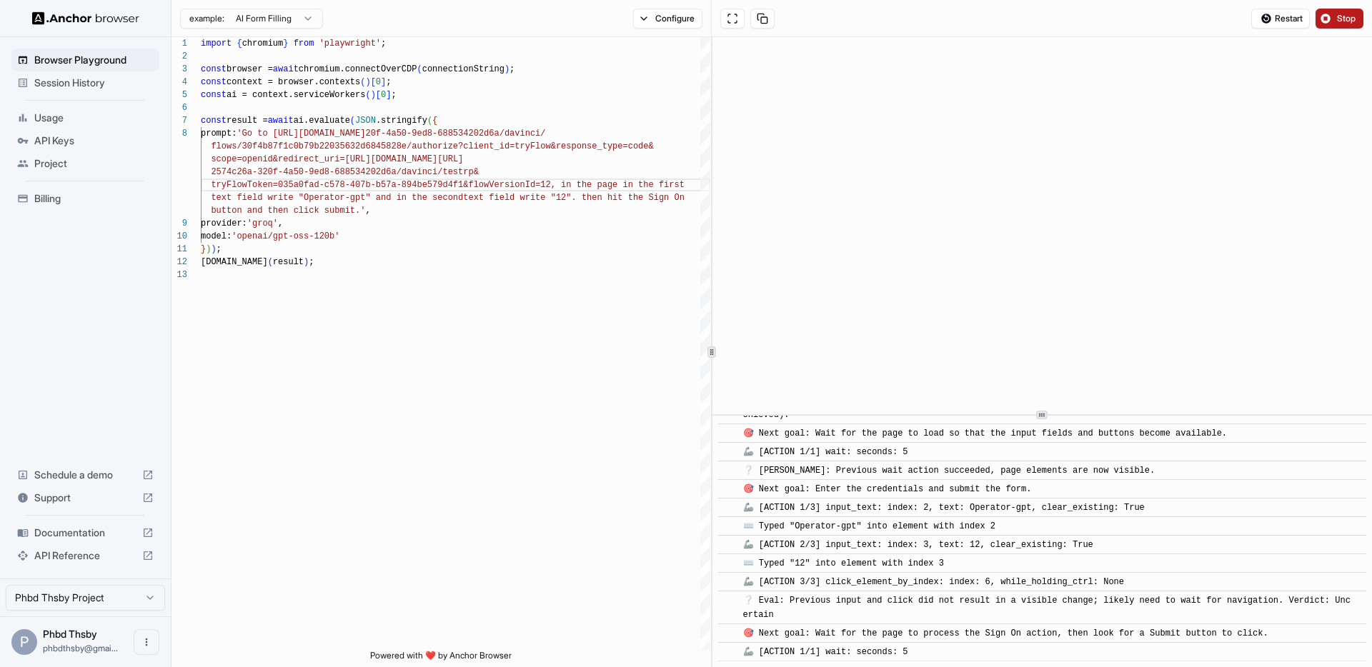 This screenshot has height=667, width=1372. I want to click on span: 20f-4a50-9ed8-688534202d6a/davinci/, so click(455, 134).